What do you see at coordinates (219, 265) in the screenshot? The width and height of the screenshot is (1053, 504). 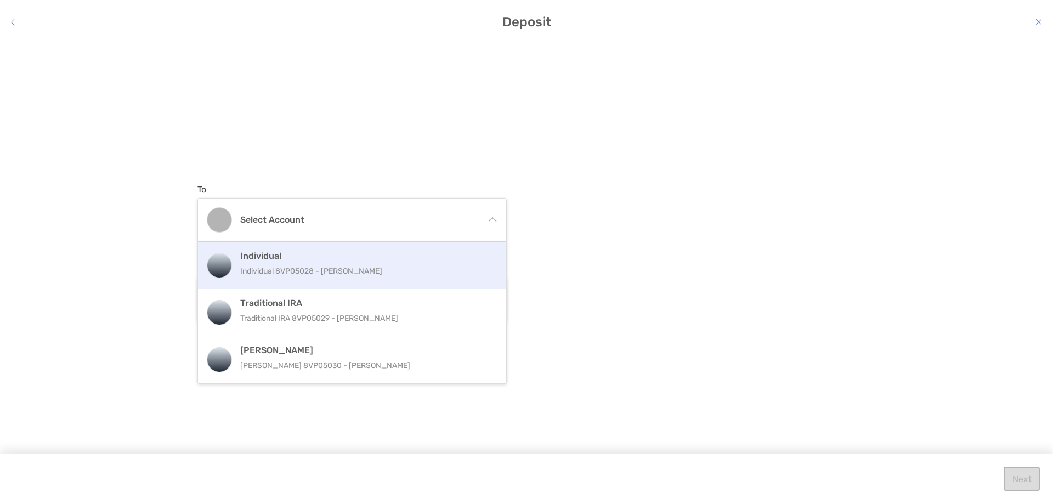 I see `img: Individual` at bounding box center [219, 265].